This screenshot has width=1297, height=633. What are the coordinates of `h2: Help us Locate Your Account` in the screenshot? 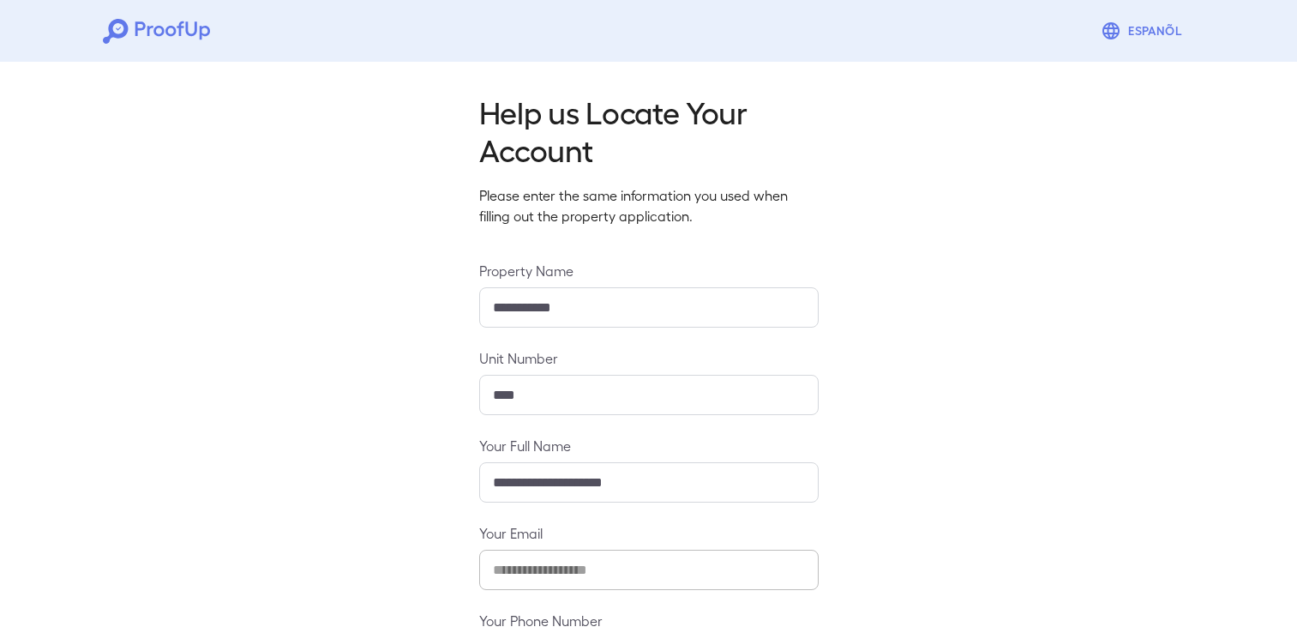 It's located at (649, 130).